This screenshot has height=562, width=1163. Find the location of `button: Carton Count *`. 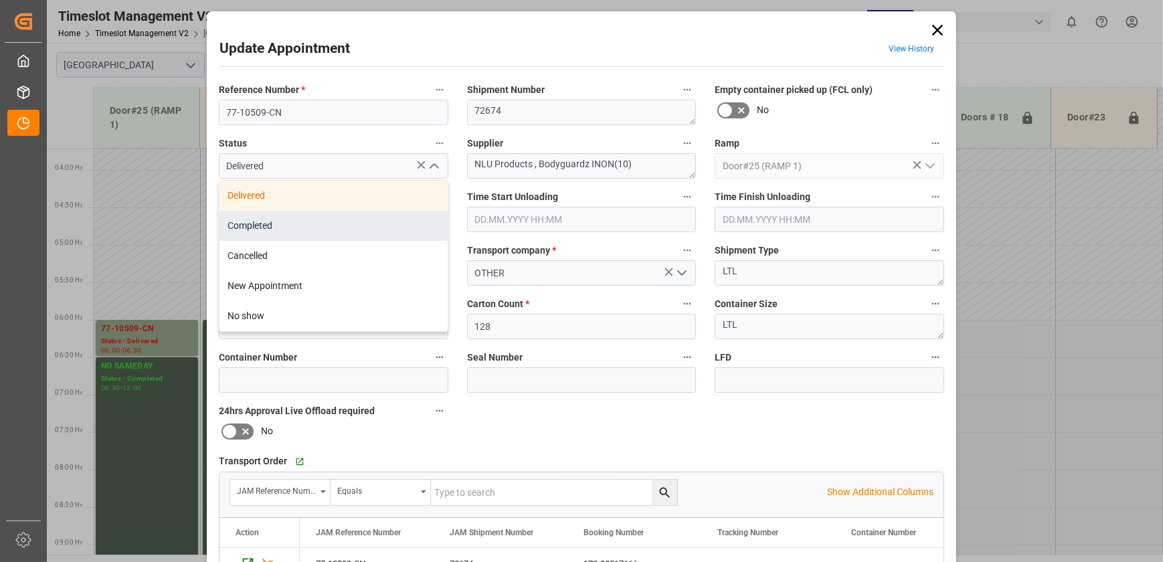

button: Carton Count * is located at coordinates (687, 304).